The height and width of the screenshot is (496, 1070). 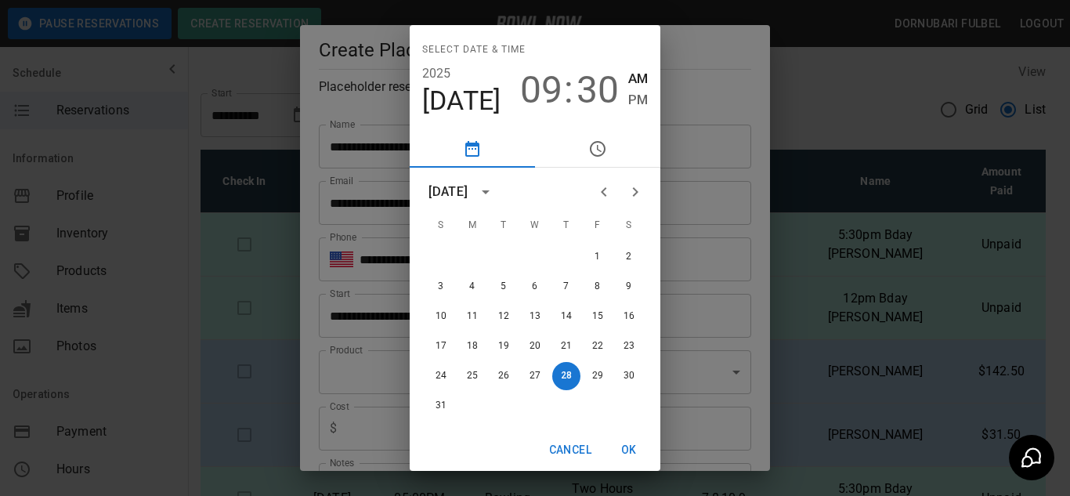 I want to click on button: 09, so click(x=541, y=90).